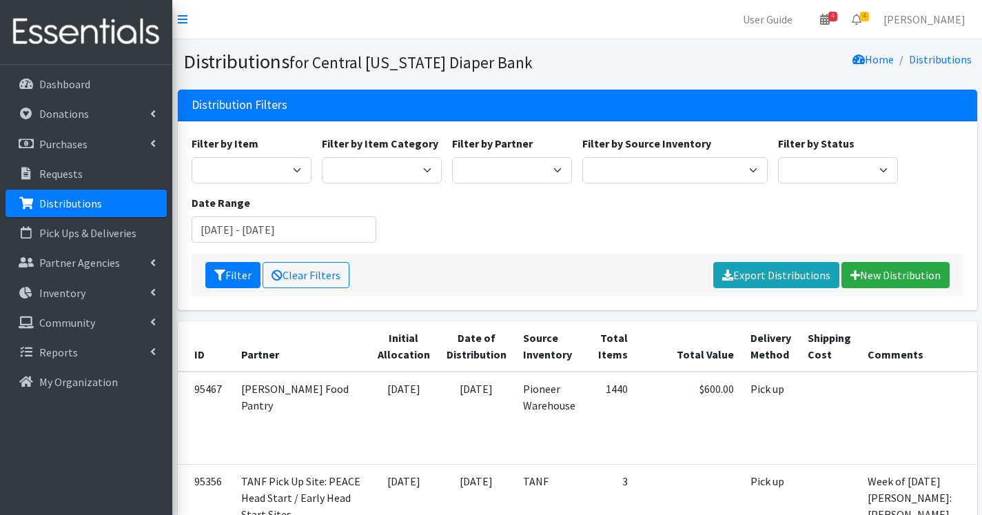  I want to click on label: Filter by Source Inventory, so click(647, 143).